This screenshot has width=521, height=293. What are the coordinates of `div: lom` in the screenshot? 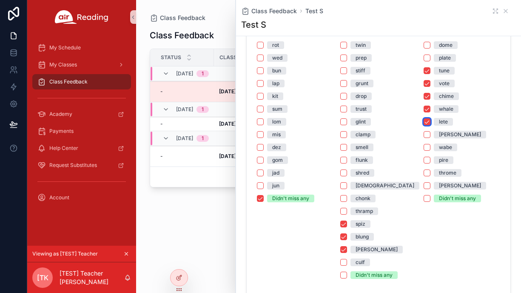 It's located at (277, 122).